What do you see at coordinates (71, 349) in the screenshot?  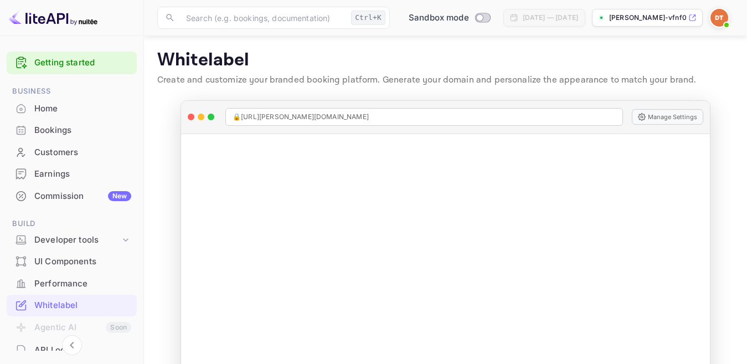 I see `a: API Logs` at bounding box center [71, 349].